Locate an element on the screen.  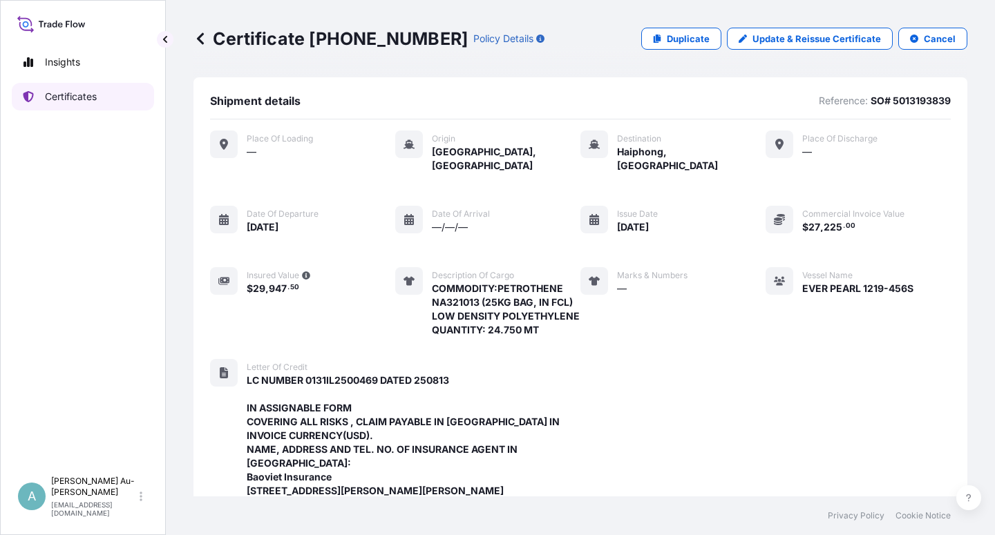
span: 00 is located at coordinates (850, 226).